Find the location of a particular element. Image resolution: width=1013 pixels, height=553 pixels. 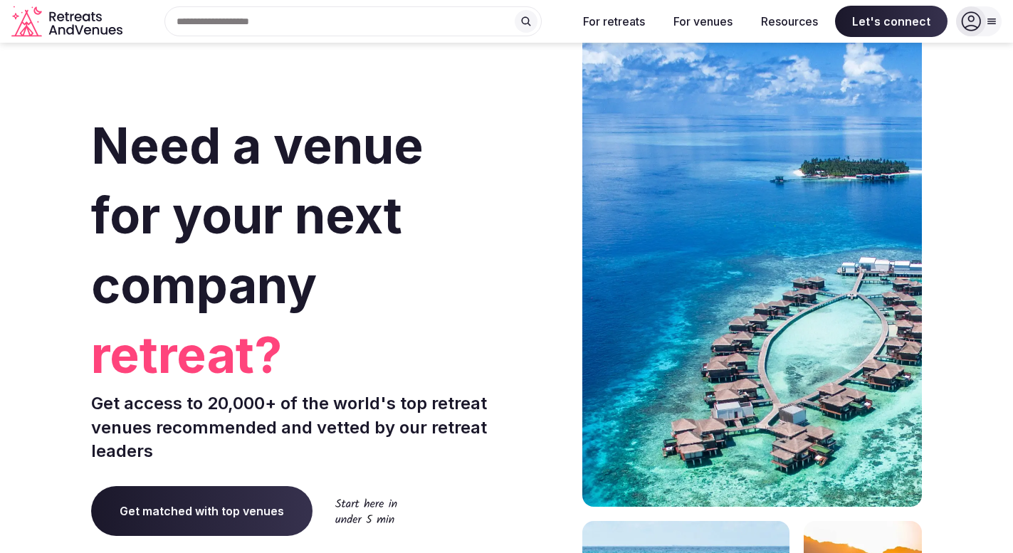

img: Start here in under 5 min is located at coordinates (366, 511).